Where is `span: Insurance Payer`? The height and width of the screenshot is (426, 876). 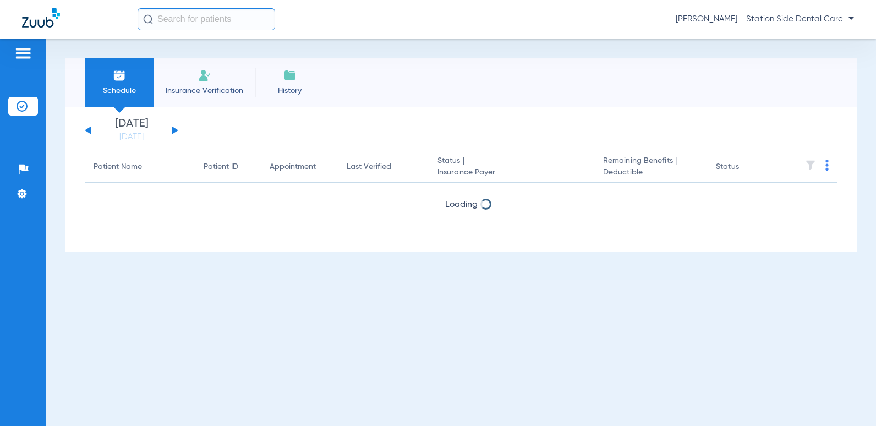 span: Insurance Payer is located at coordinates (511, 172).